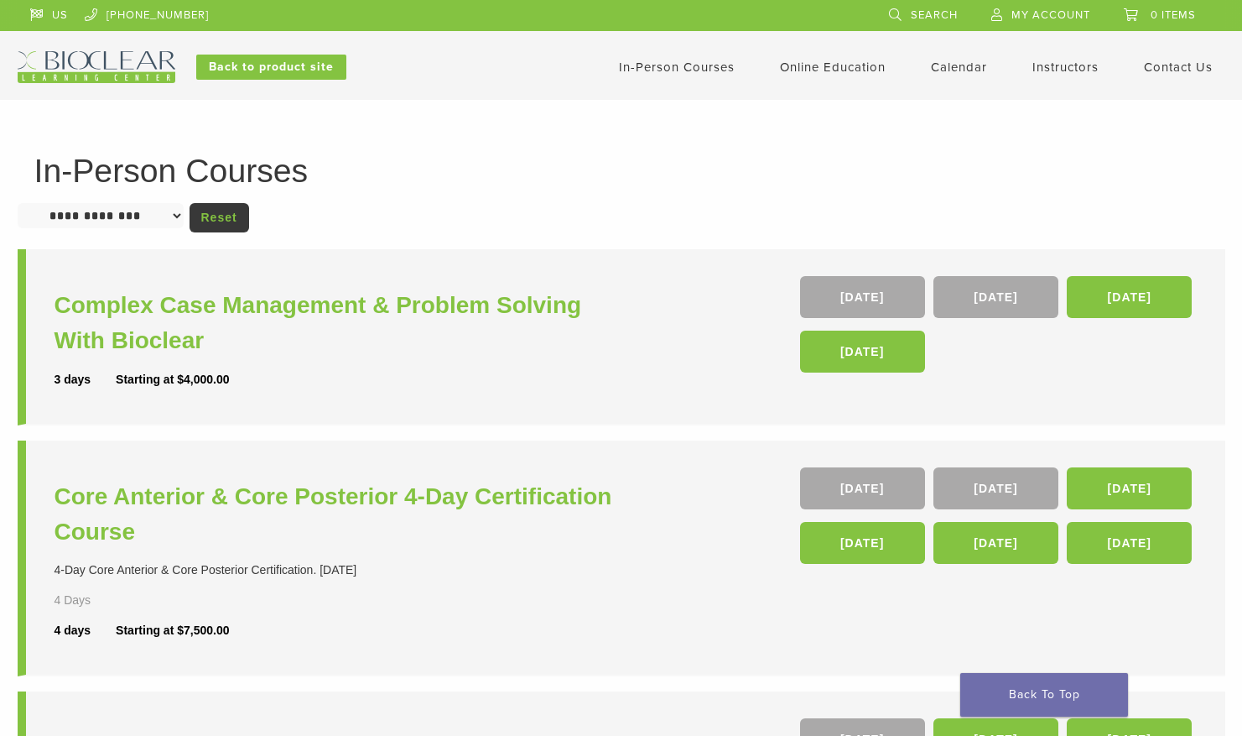  Describe the element at coordinates (340, 323) in the screenshot. I see `a: Complex Case Management & Problem Solving With Bioclear` at that location.